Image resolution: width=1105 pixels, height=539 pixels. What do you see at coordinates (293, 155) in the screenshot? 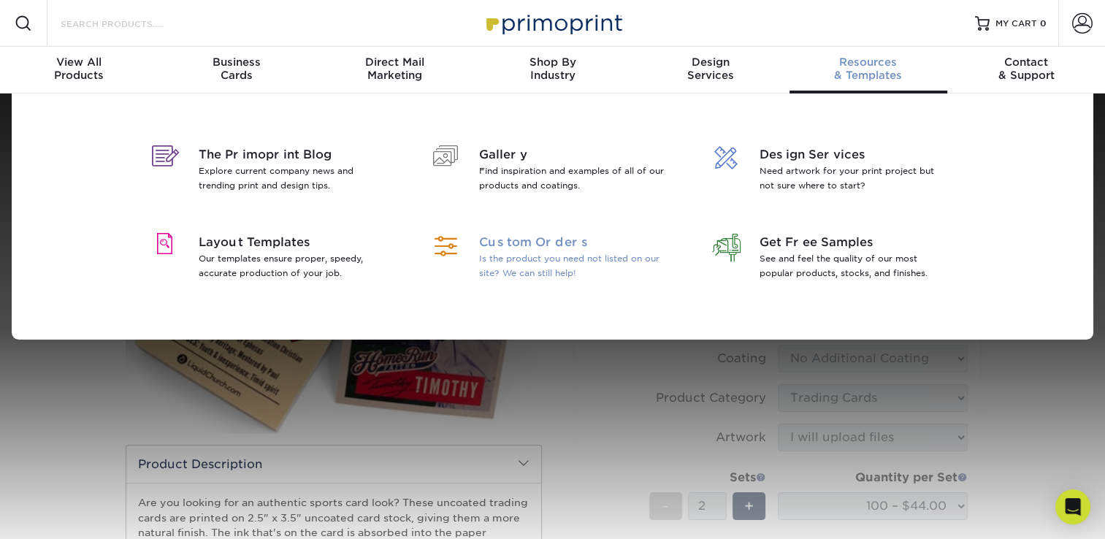
I see `span: The Primoprint Blog` at bounding box center [293, 155].